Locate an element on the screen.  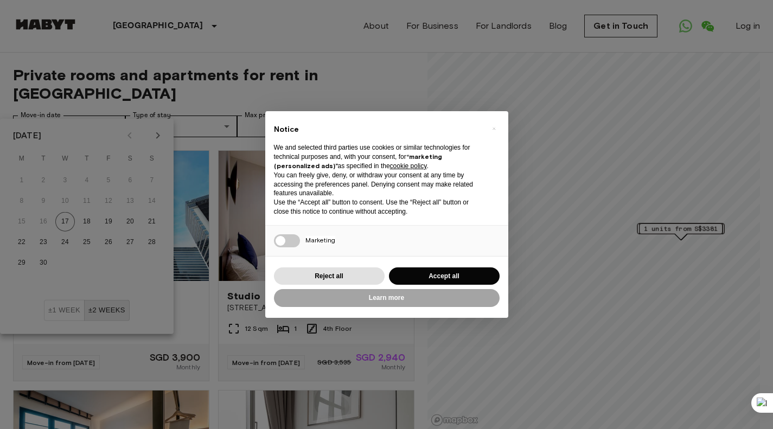
button: Reject all is located at coordinates (329, 276).